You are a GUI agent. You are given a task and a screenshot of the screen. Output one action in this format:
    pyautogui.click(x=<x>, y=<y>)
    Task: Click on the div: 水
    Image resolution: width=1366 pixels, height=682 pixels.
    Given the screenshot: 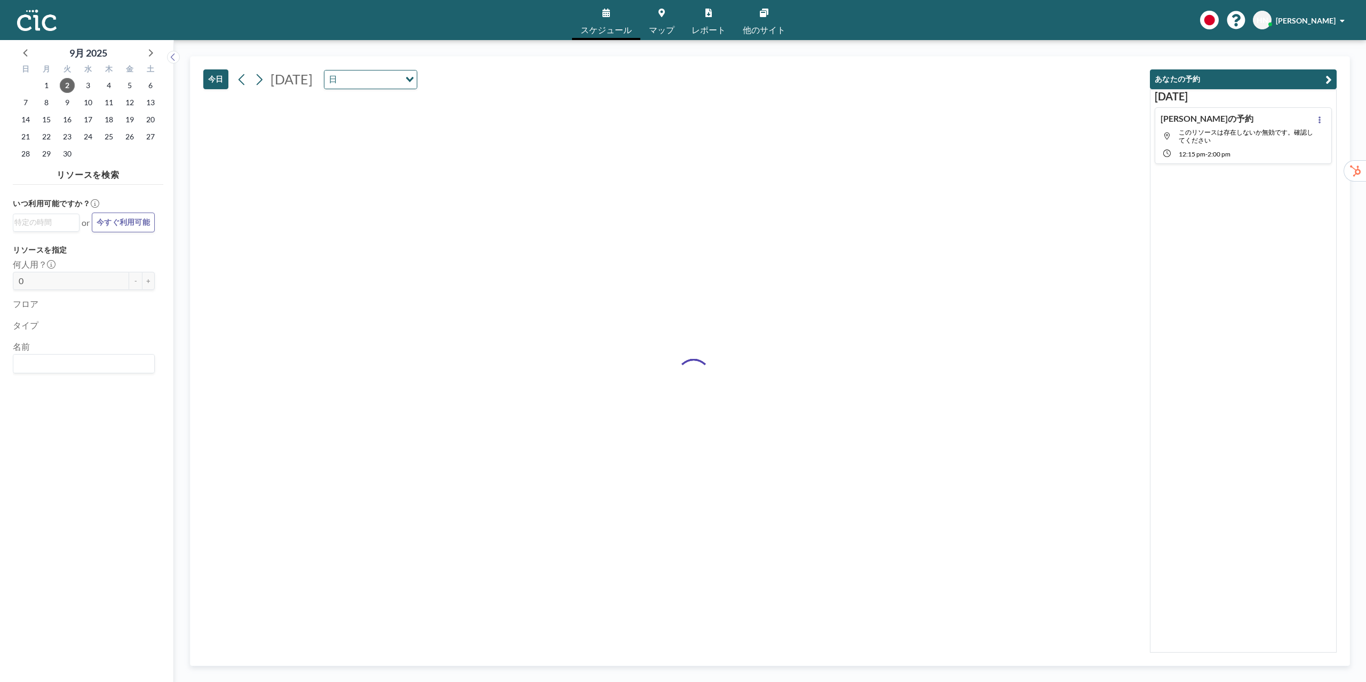 What is the action you would take?
    pyautogui.click(x=88, y=70)
    